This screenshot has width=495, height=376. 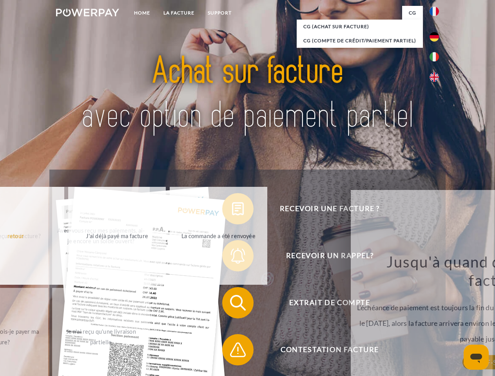 What do you see at coordinates (330, 209) in the screenshot?
I see `span: Recevoir une facture ?` at bounding box center [330, 209].